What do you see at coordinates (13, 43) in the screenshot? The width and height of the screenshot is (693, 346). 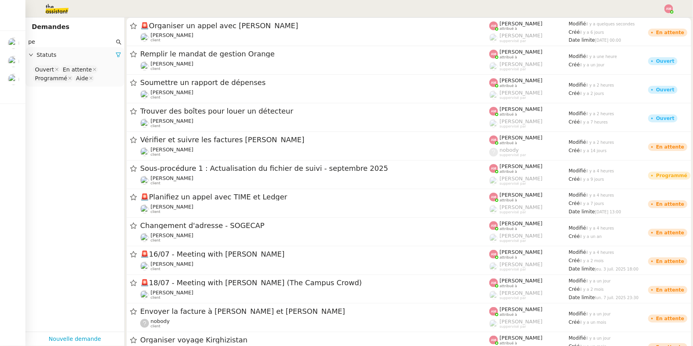 I see `img: users%2F0TMIO3UgPpYsHzR7ZQekS0gqt9H3%2Favatar%2Ff436be4b-4b77-4ee2-9632-3ac8e0c8a5f0` at bounding box center [13, 43].